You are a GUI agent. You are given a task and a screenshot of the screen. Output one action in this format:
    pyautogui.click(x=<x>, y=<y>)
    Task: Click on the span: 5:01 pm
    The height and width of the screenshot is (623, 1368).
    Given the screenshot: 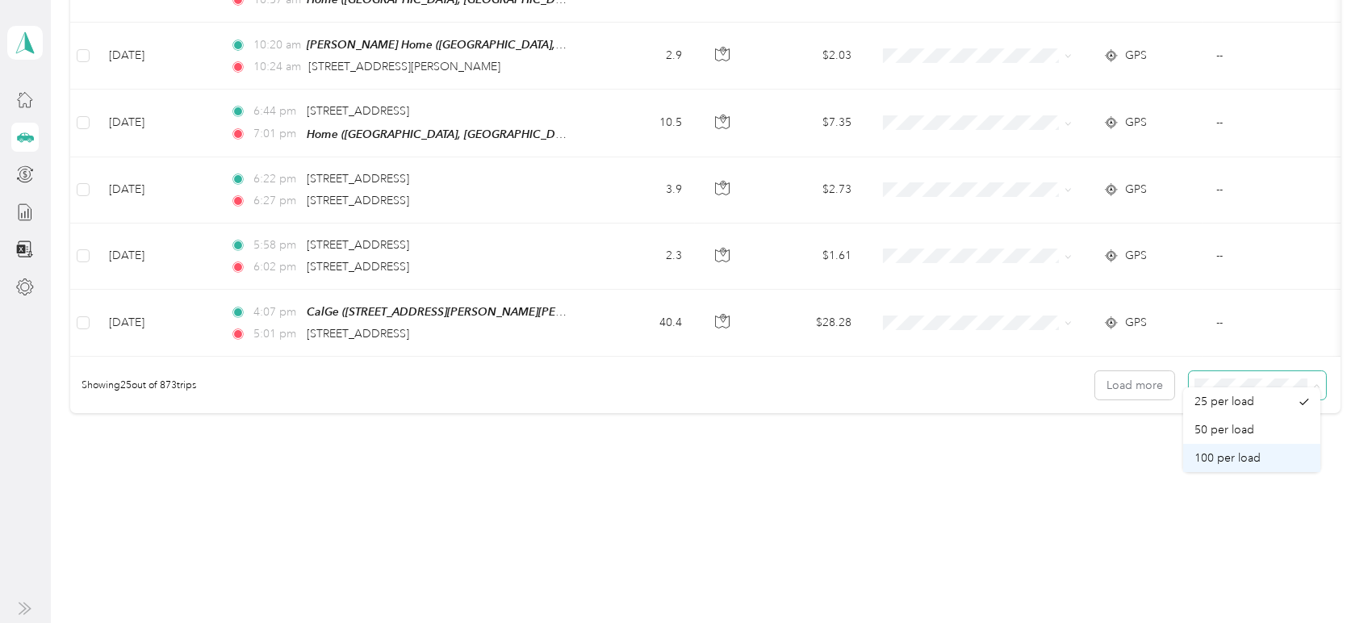 What is the action you would take?
    pyautogui.click(x=276, y=334)
    